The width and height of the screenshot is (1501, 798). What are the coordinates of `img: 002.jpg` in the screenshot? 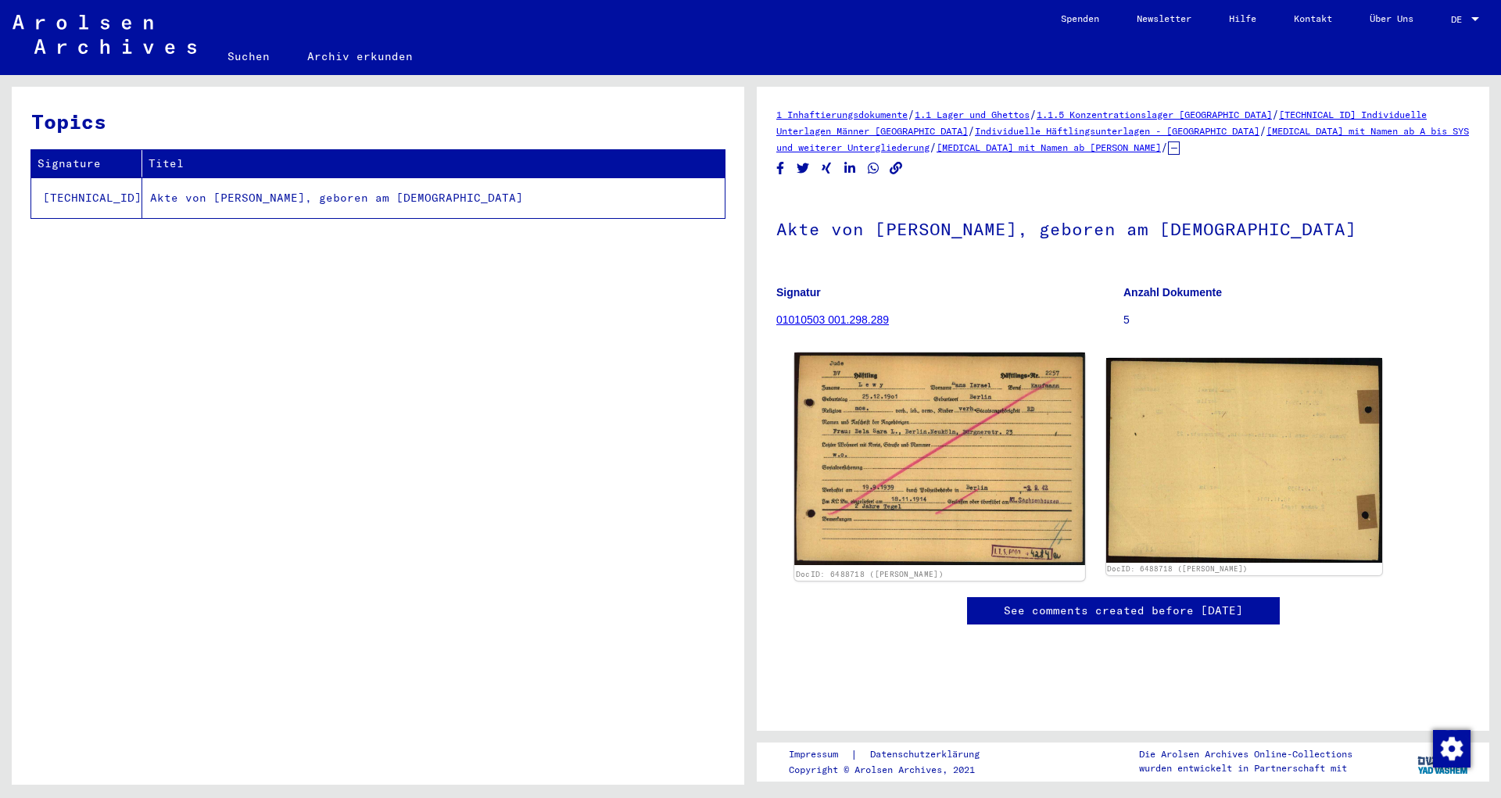 It's located at (1245, 460).